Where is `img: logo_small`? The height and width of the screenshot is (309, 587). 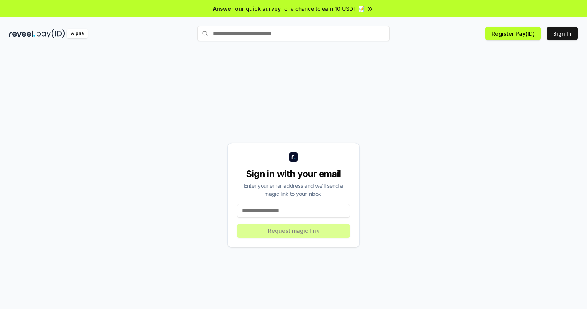 img: logo_small is located at coordinates (294, 157).